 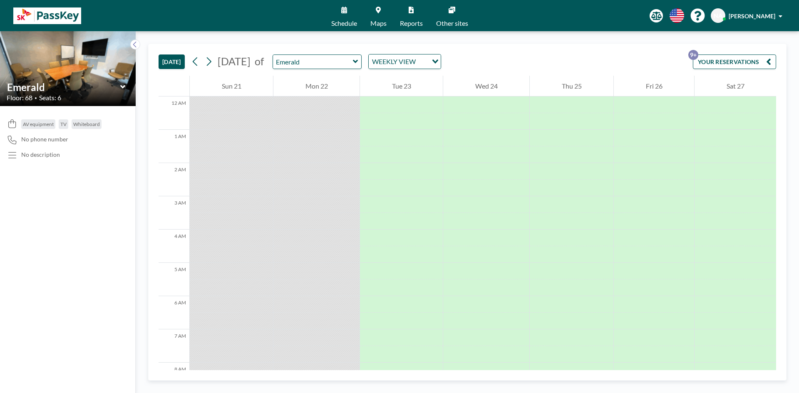 What do you see at coordinates (45, 139) in the screenshot?
I see `span: No phone number` at bounding box center [45, 139].